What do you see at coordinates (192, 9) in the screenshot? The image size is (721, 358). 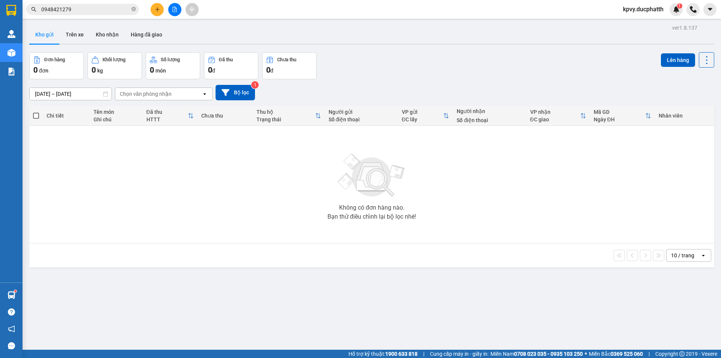 I see `button: aim` at bounding box center [192, 9].